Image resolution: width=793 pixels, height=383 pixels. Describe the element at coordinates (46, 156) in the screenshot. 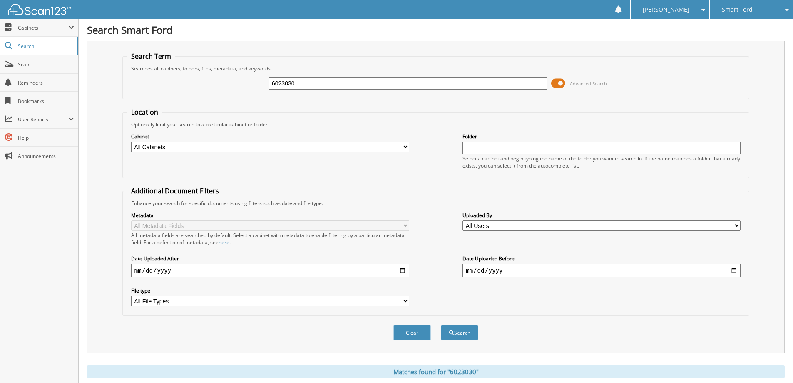

I see `span: Announcements` at that location.